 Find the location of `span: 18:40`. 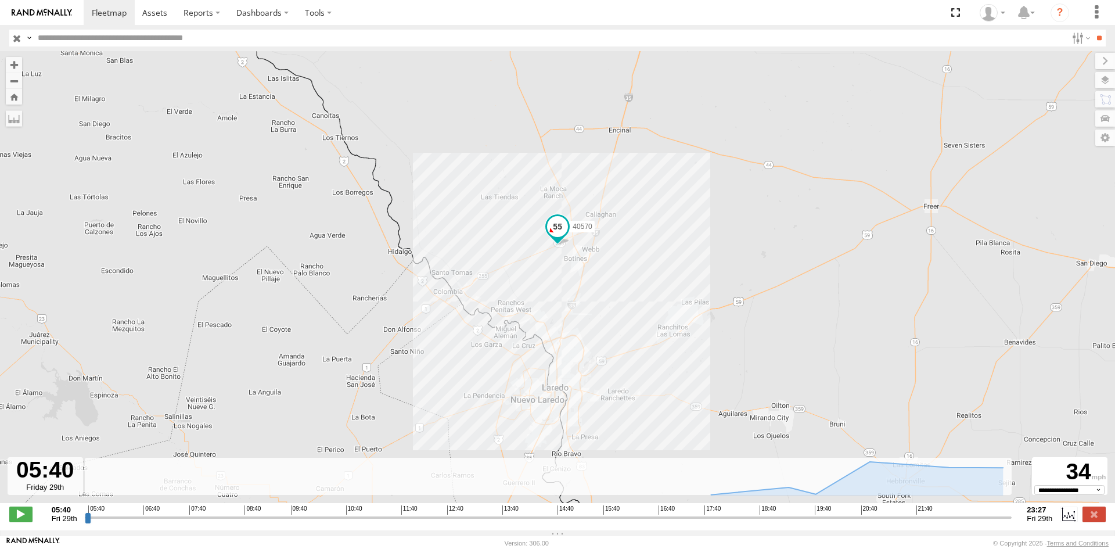

span: 18:40 is located at coordinates (767, 510).